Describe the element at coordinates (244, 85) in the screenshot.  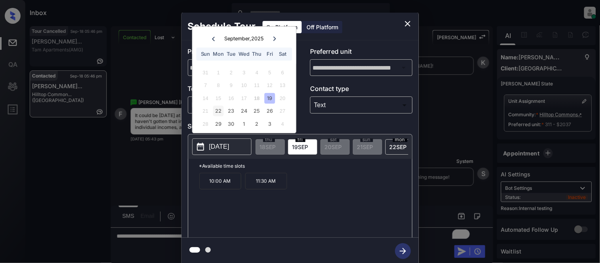
I see `div: Not available Wednesday, September 10th, 2025` at that location.